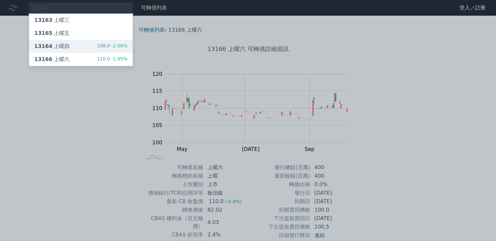  I want to click on span: -1.05%, so click(119, 59).